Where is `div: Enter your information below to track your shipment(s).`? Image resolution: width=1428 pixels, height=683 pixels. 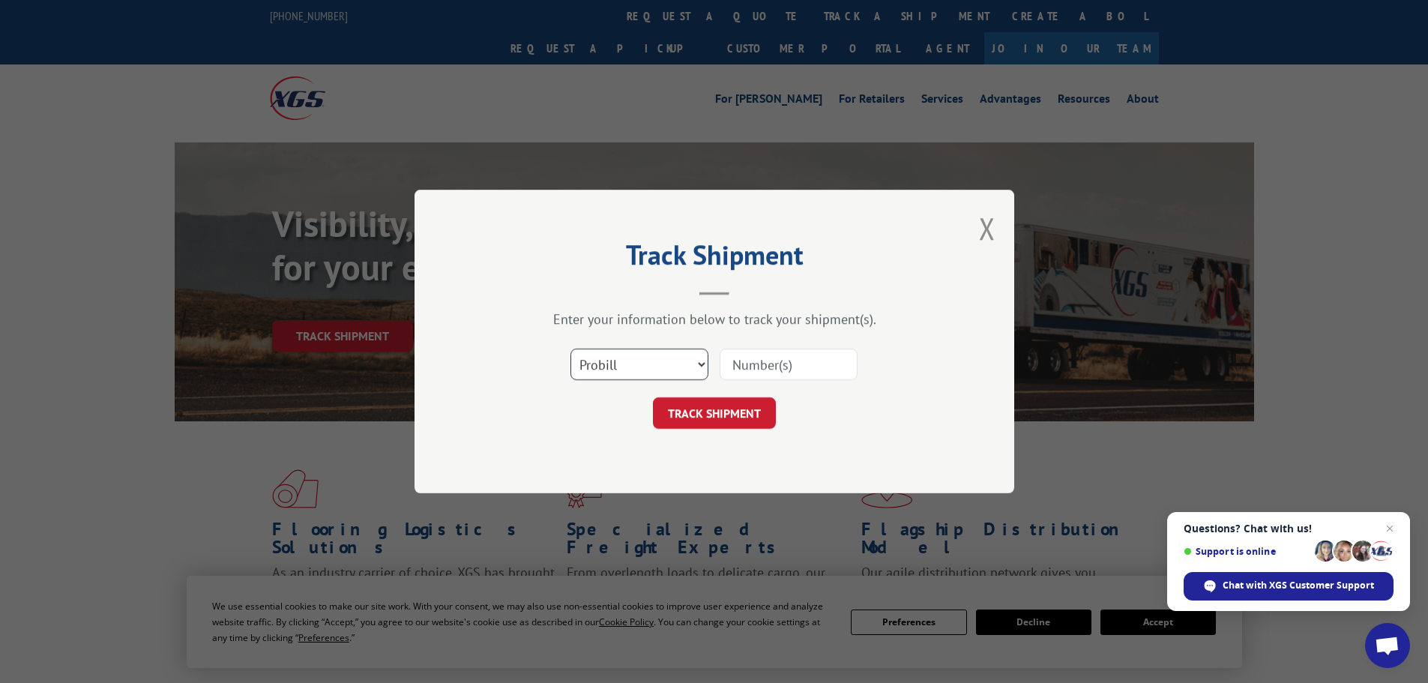
div: Enter your information below to track your shipment(s). is located at coordinates (715, 319).